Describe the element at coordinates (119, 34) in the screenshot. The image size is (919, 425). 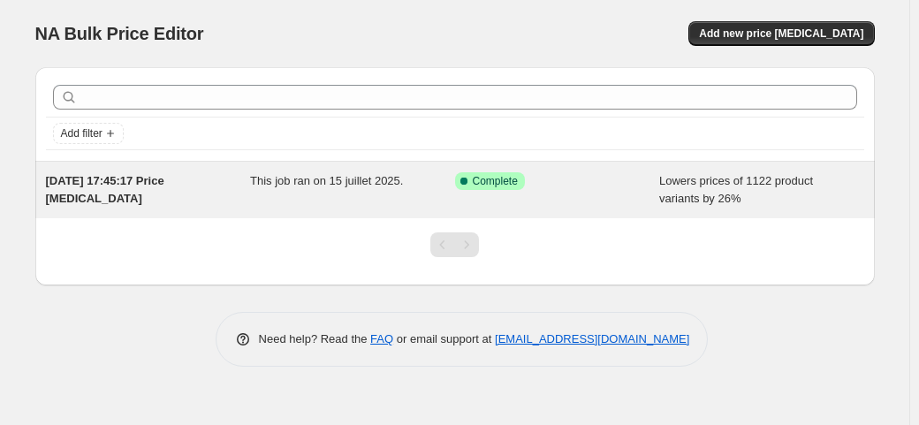
I see `span: NA Bulk Price Editor` at that location.